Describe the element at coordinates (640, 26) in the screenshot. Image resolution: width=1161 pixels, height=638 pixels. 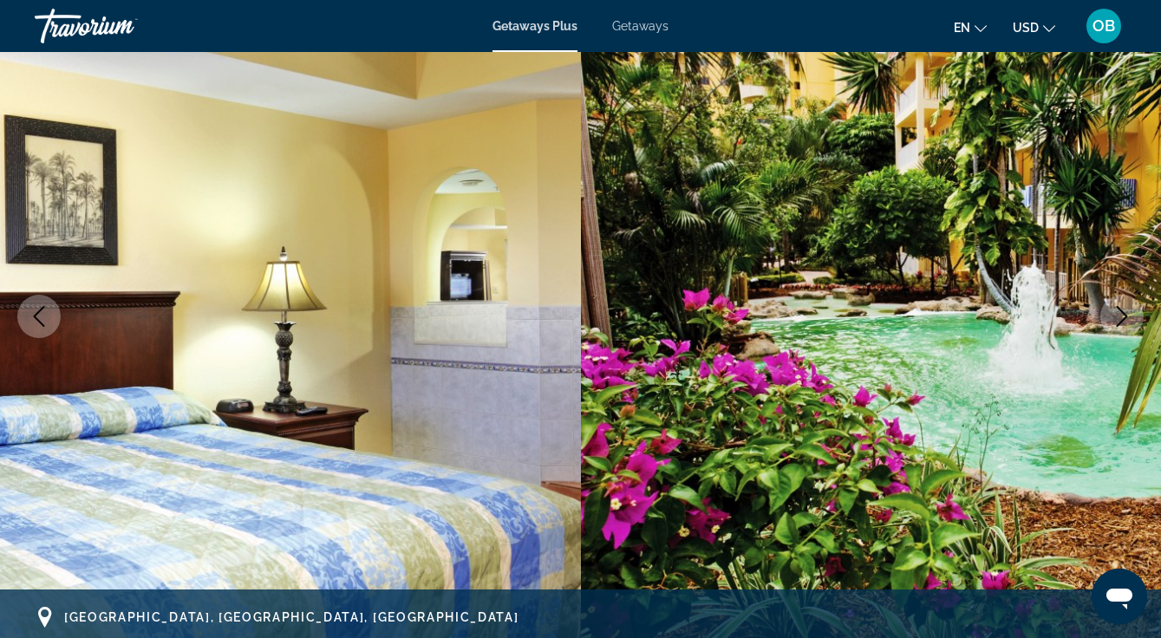
I see `span: Getaways` at that location.